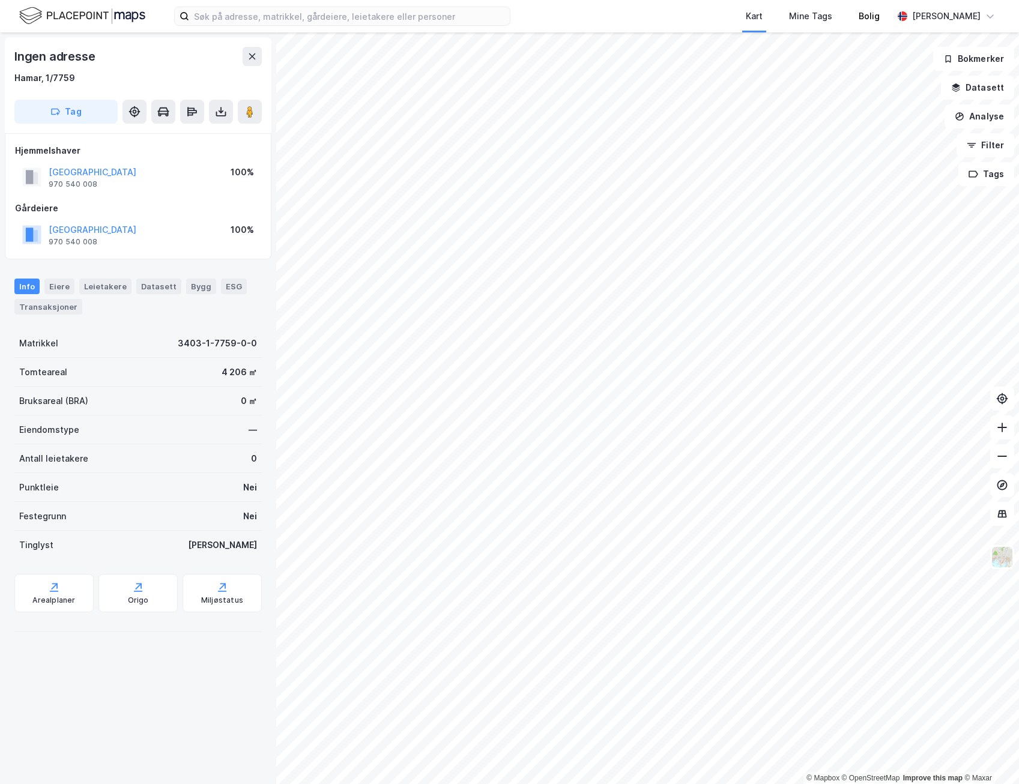  Describe the element at coordinates (871, 778) in the screenshot. I see `a: OpenStreetMap` at that location.